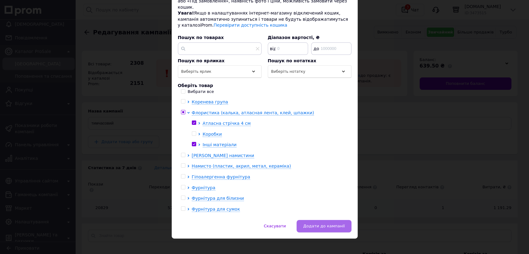 This screenshot has height=254, width=529. I want to click on span: Оберіть товар, so click(196, 86).